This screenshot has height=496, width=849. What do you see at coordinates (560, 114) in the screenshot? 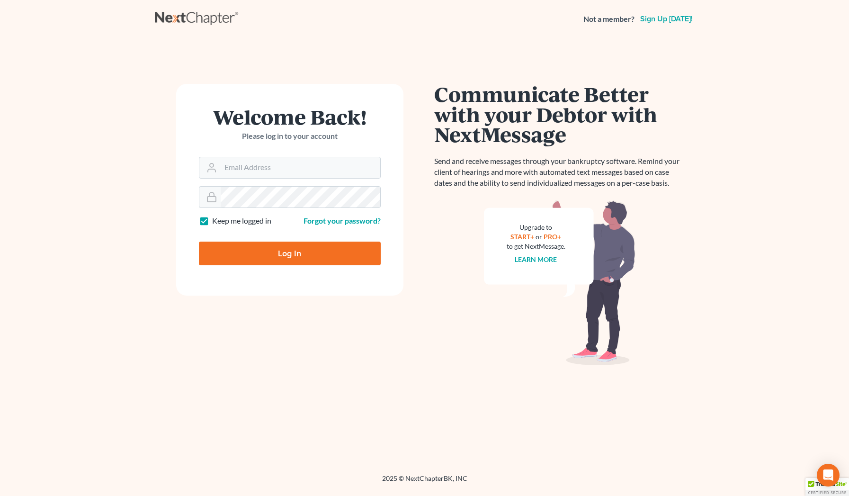
I see `h1: Communicate Better with your Debtor with NextMessage` at bounding box center [560, 114].